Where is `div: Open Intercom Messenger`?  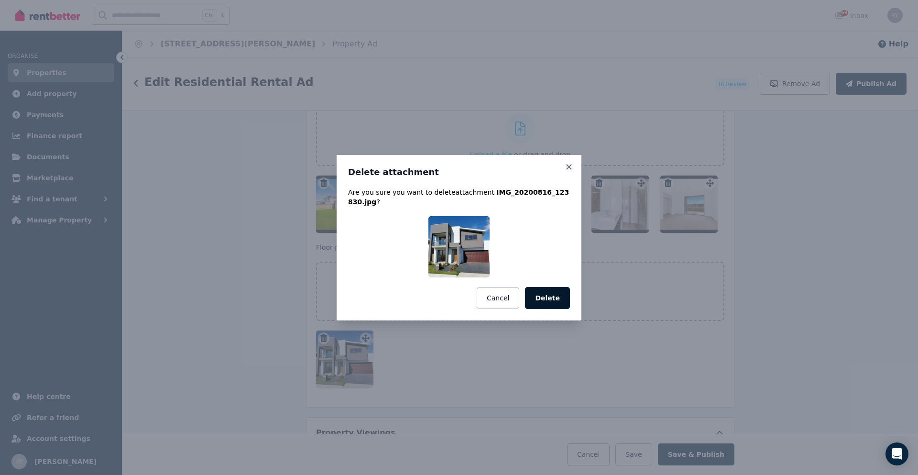 div: Open Intercom Messenger is located at coordinates (897, 454).